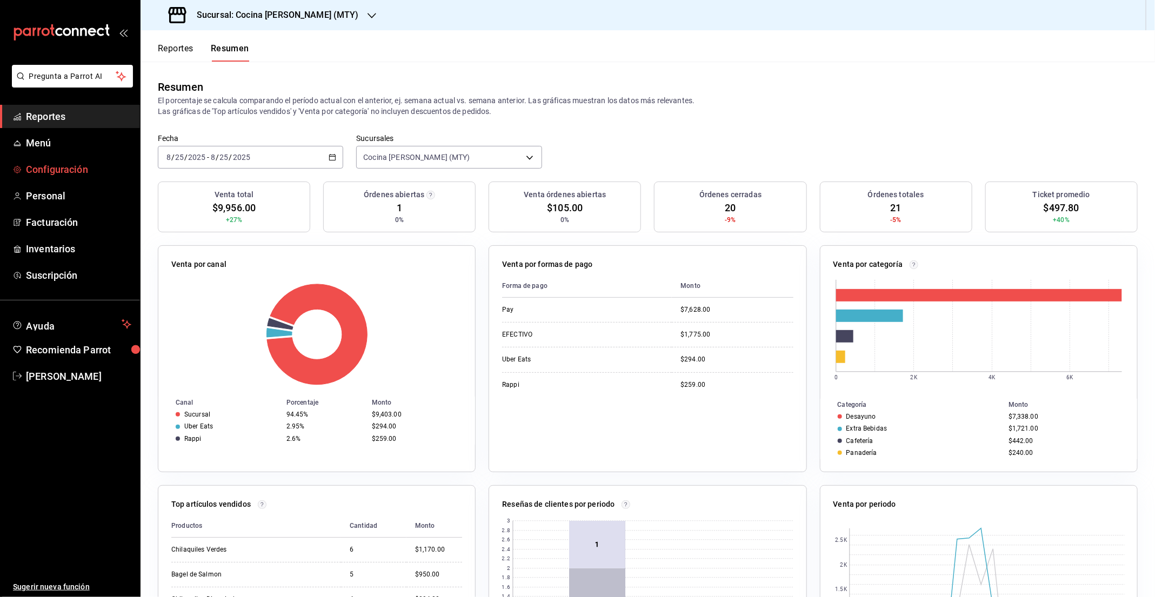  Describe the element at coordinates (78, 196) in the screenshot. I see `span: Personal` at that location.